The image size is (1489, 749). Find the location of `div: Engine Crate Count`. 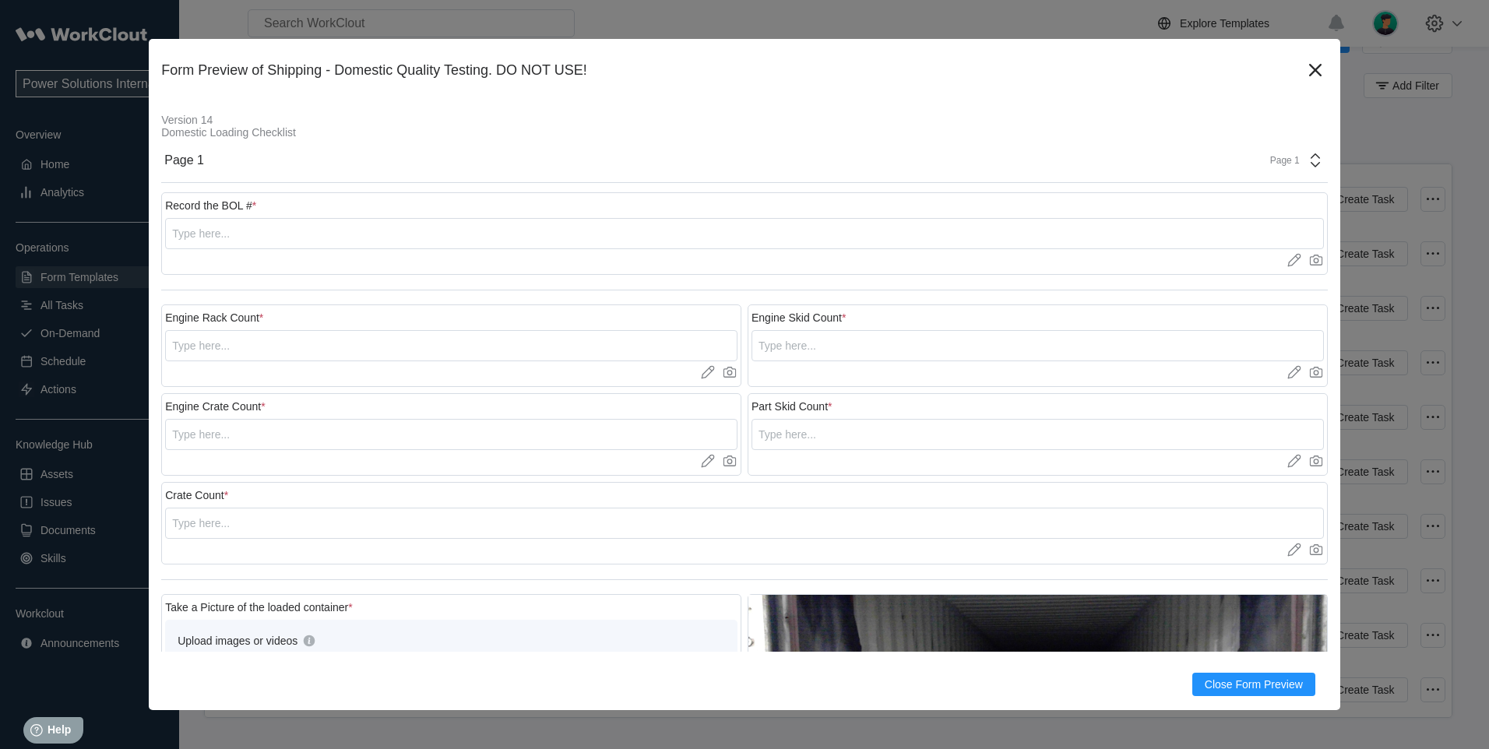

div: Engine Crate Count is located at coordinates (215, 406).